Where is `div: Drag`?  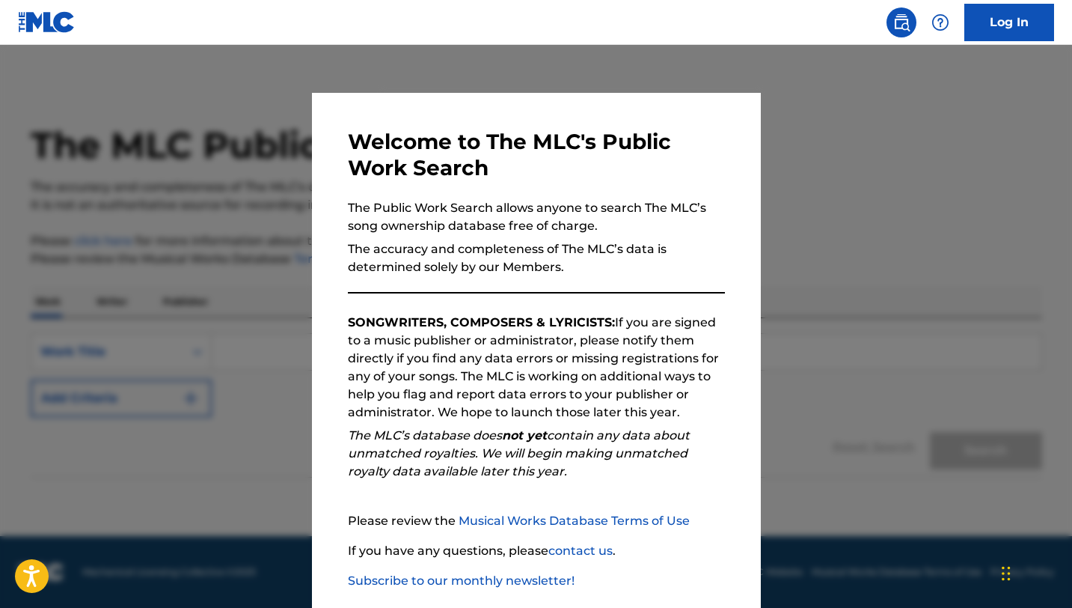
div: Drag is located at coordinates (1006, 573).